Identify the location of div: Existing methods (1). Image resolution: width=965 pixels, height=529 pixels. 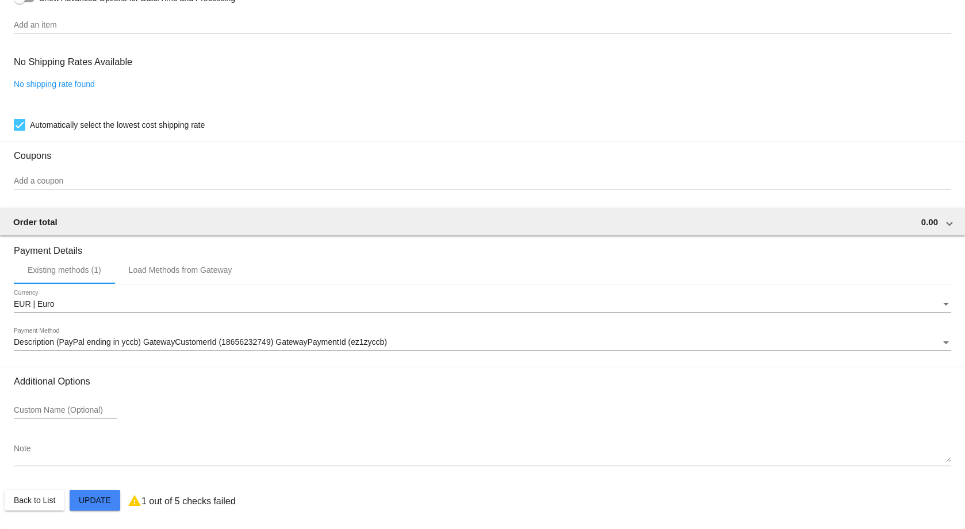
(64, 270).